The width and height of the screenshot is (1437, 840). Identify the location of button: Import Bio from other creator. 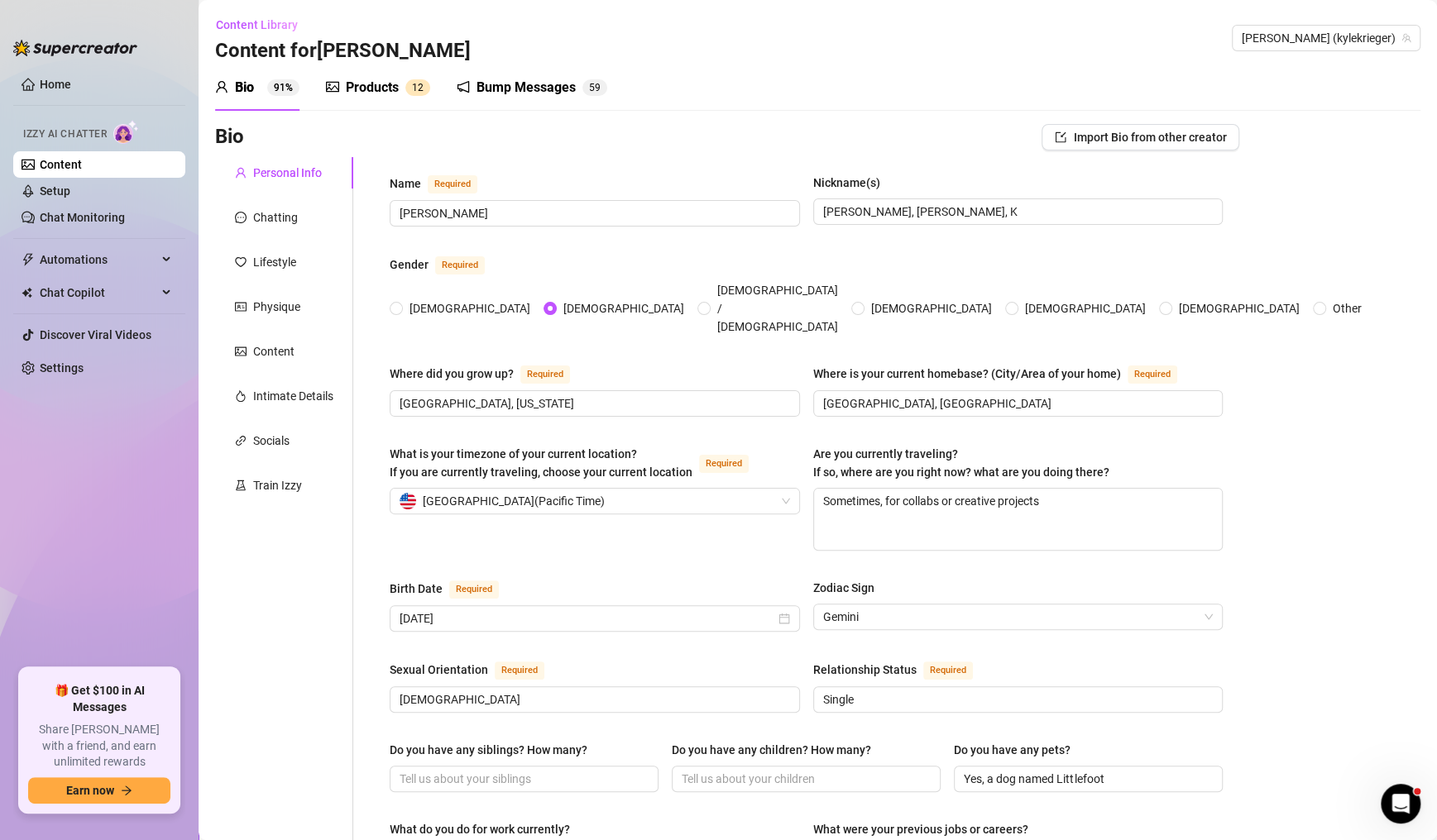
(1140, 137).